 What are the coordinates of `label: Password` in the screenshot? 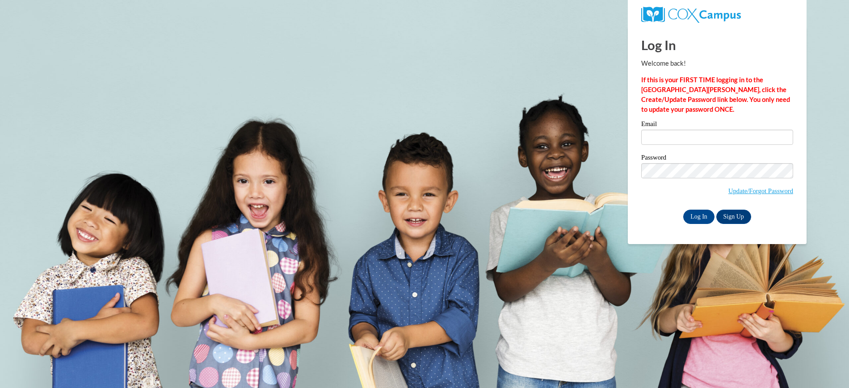 It's located at (717, 159).